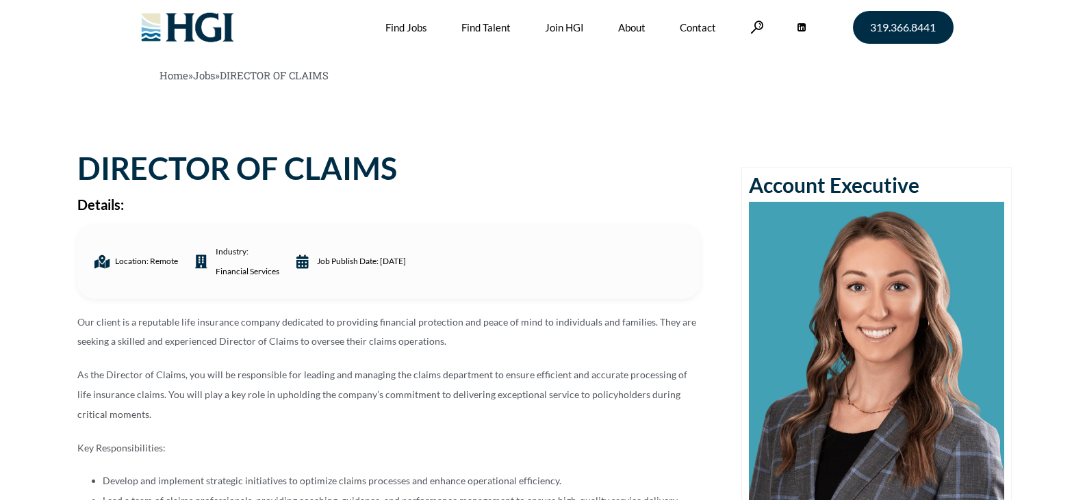 Image resolution: width=1085 pixels, height=500 pixels. What do you see at coordinates (204, 75) in the screenshot?
I see `a: Jobs` at bounding box center [204, 75].